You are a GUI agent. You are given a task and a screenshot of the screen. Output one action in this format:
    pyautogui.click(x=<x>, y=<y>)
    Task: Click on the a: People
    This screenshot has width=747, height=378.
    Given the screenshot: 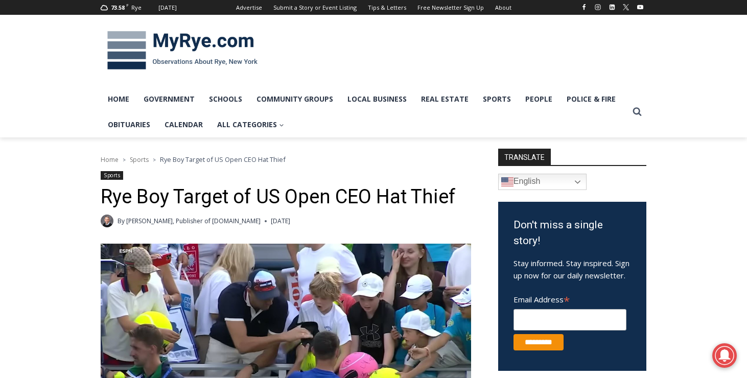 What is the action you would take?
    pyautogui.click(x=539, y=99)
    